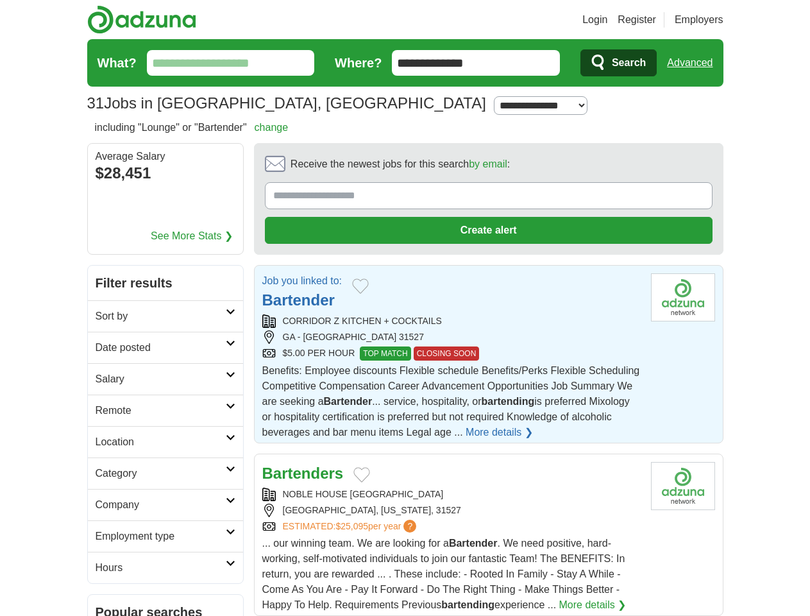 This screenshot has width=810, height=616. Describe the element at coordinates (166, 157) in the screenshot. I see `div: Average Salary` at that location.